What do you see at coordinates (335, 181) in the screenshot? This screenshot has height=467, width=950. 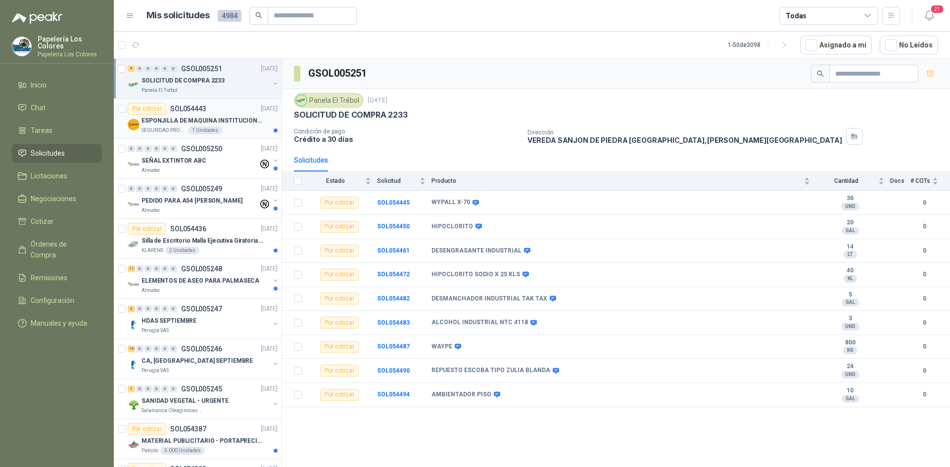 I see `span: Estado` at bounding box center [335, 181].